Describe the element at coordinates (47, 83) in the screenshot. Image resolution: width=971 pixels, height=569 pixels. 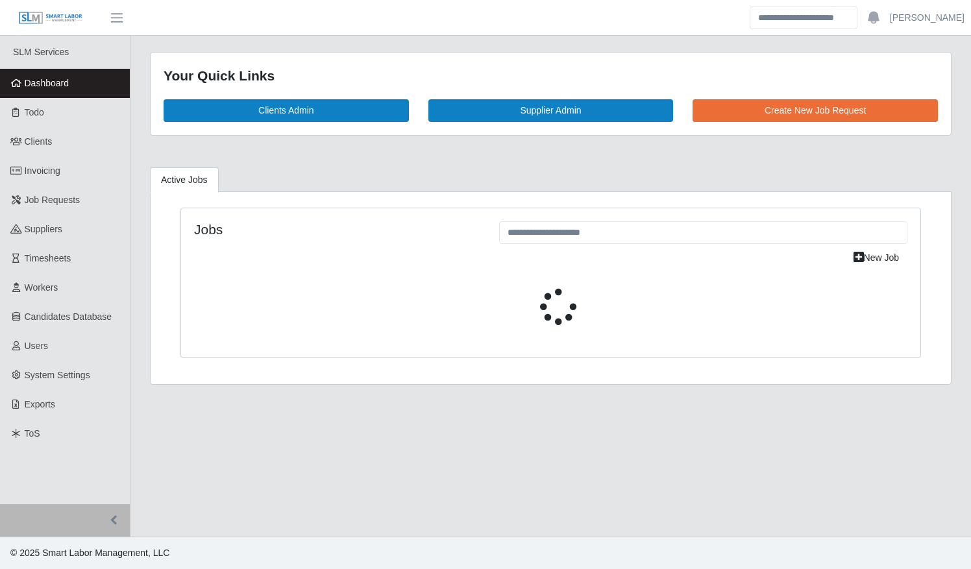
I see `span: Dashboard` at that location.